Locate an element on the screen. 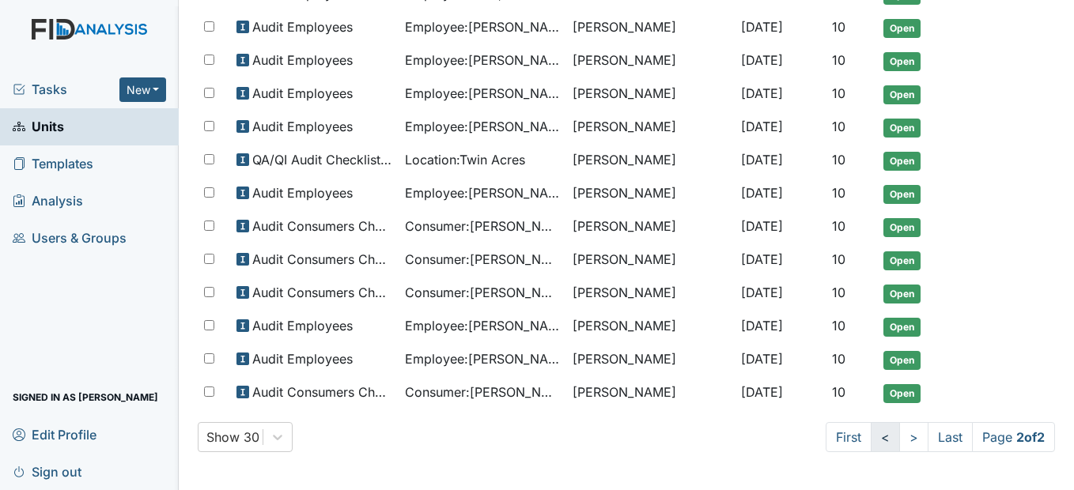 The width and height of the screenshot is (1074, 490). span: Templates is located at coordinates (53, 164).